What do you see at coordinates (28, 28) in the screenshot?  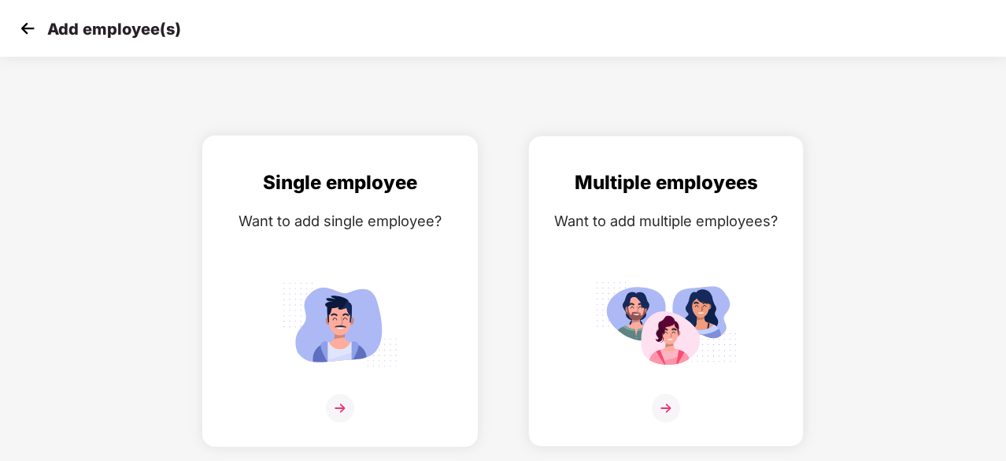 I see `img: svg+xml;base64,PHN2ZyB4bWxucz0iaHR0cDovL3d3dy53My5vcmcvMjAwMC9zdmciIHdpZHRoPSIzMCIgaGVpZ2h0PSIzMC...` at bounding box center [28, 28].